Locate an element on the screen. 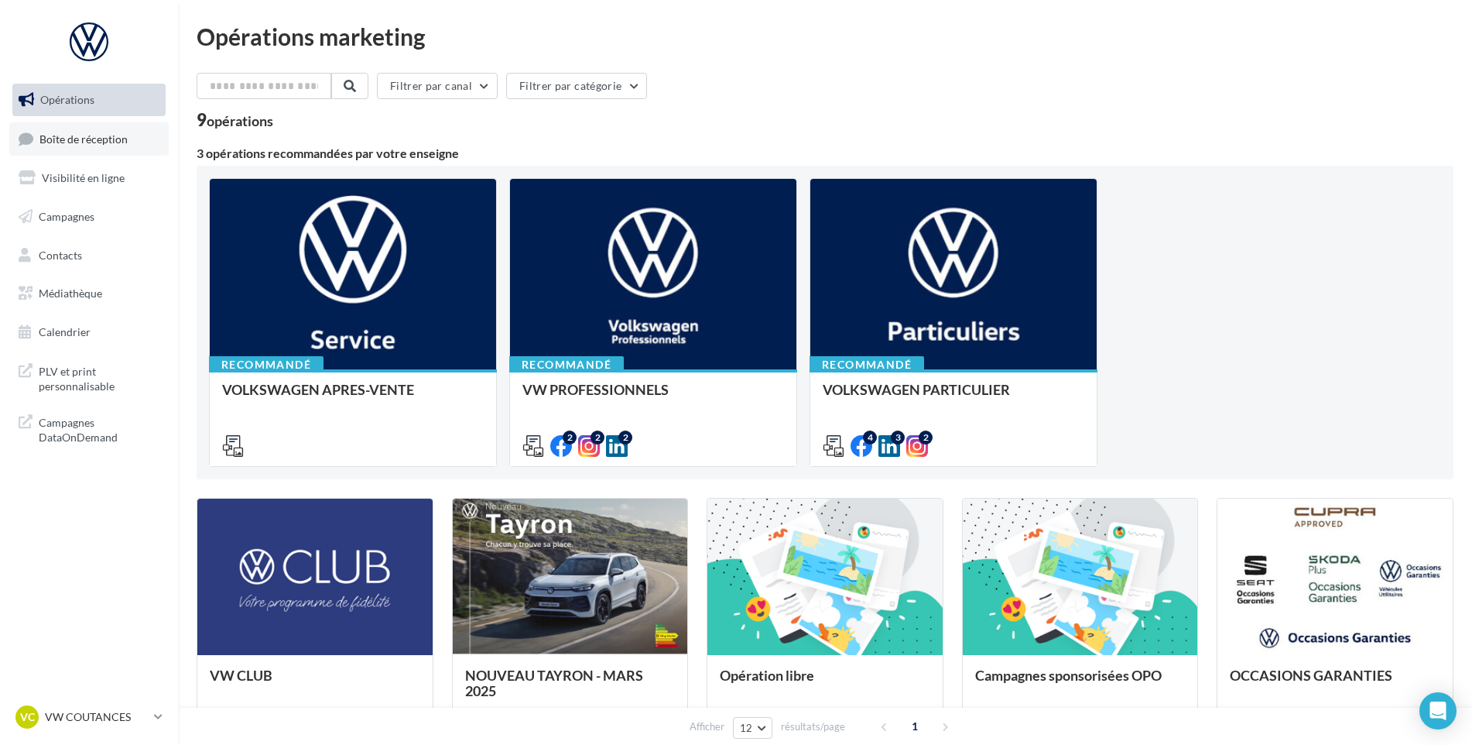 This screenshot has width=1472, height=745. a: VC VW COUTANCES is located at coordinates (89, 717).